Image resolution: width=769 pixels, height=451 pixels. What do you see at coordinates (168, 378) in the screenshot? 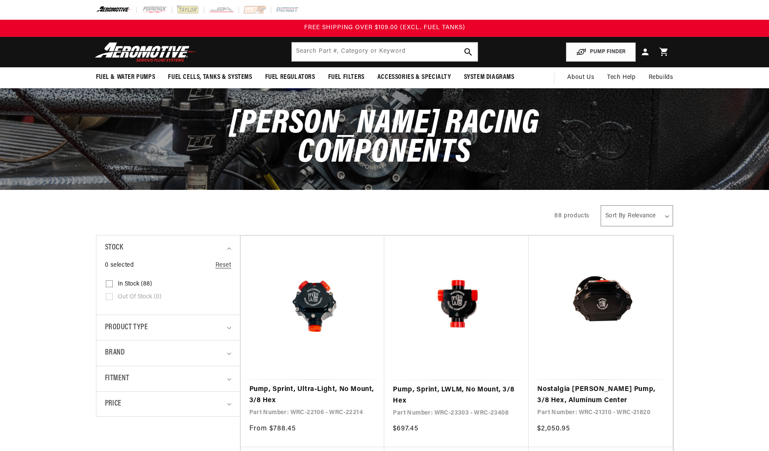
I see `summary: Fitment (0 selected)` at bounding box center [168, 378].